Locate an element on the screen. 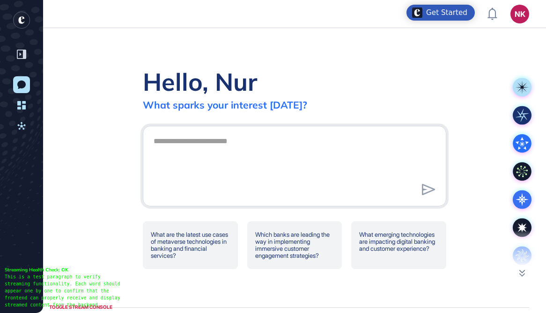 This screenshot has height=313, width=546. div: Open Get Started checklist is located at coordinates (440, 13).